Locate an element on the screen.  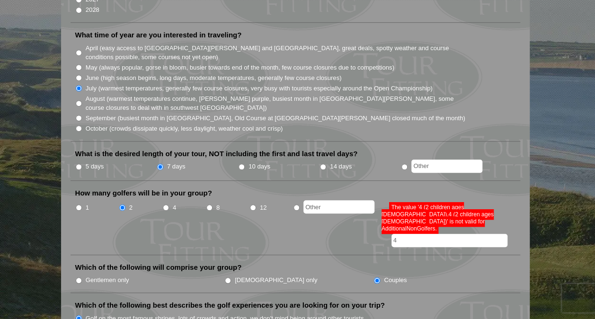
label: 7 days is located at coordinates (176, 167).